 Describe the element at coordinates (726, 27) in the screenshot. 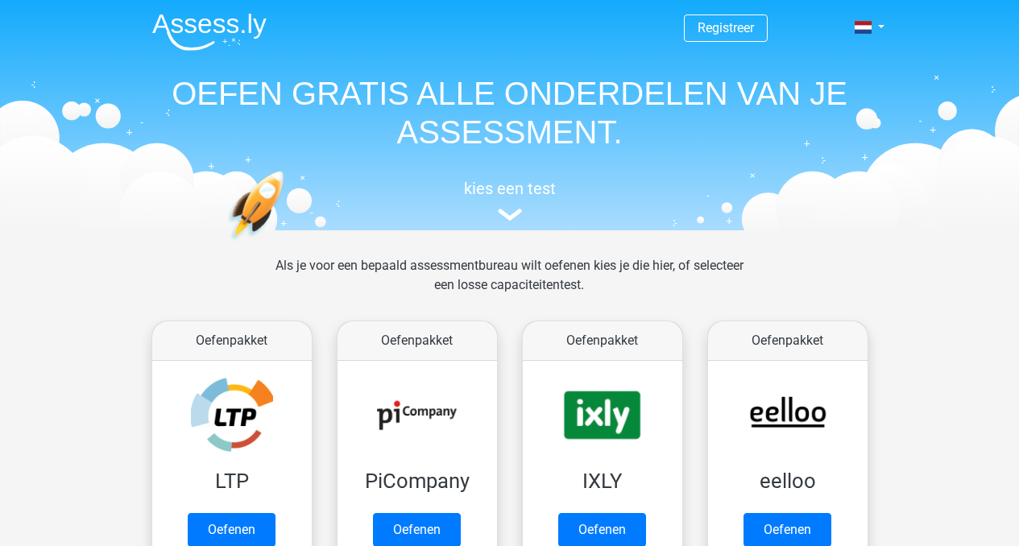

I see `a: Registreer` at that location.